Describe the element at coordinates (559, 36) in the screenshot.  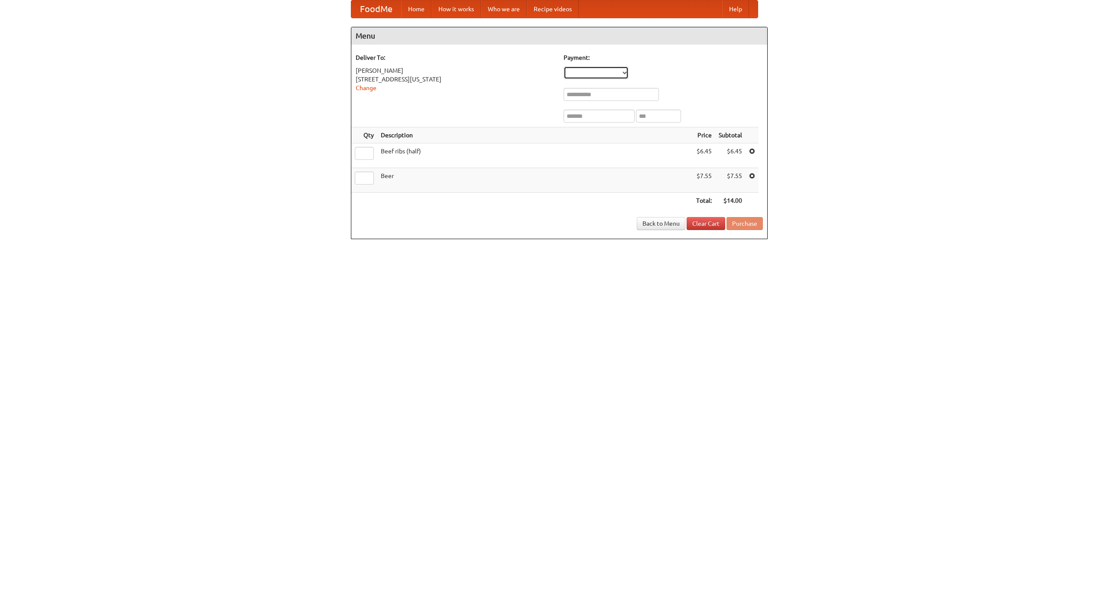
I see `h4: Menu` at that location.